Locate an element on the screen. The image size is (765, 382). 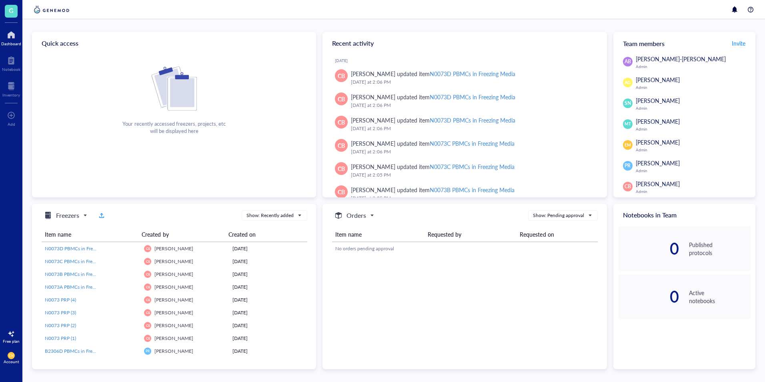
span: N0073A PBMCs in Freezing Media is located at coordinates (81, 287).